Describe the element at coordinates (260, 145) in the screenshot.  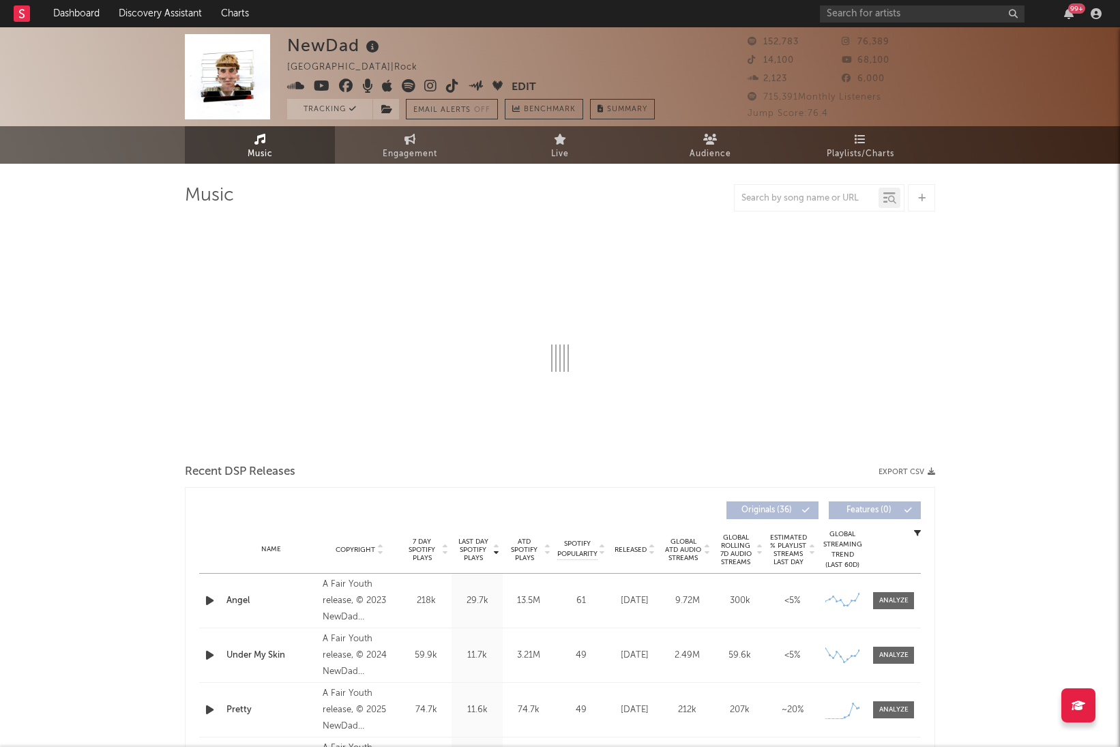
I see `a: Music` at that location.